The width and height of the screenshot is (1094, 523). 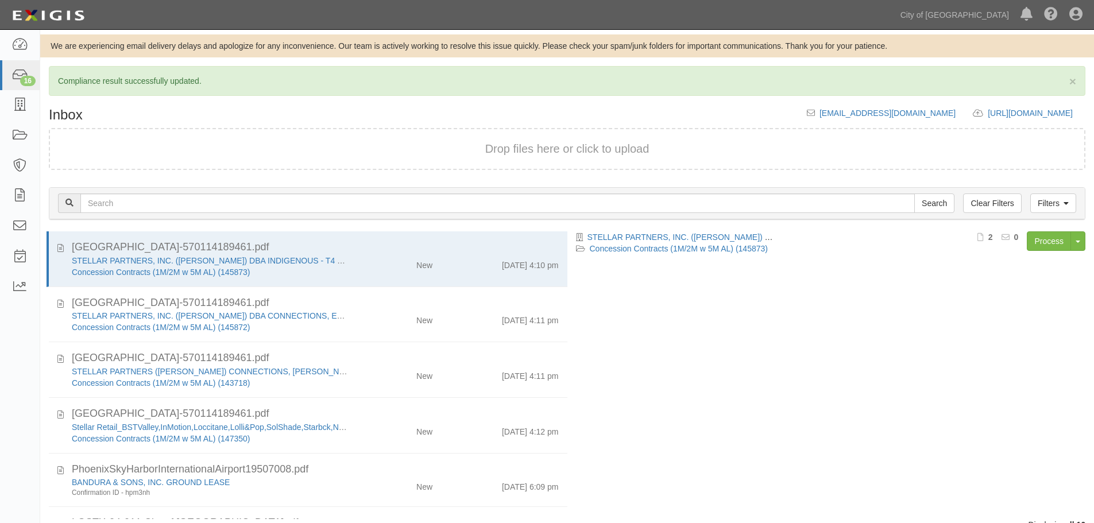 I want to click on button: Drop files here or click to upload, so click(x=568, y=149).